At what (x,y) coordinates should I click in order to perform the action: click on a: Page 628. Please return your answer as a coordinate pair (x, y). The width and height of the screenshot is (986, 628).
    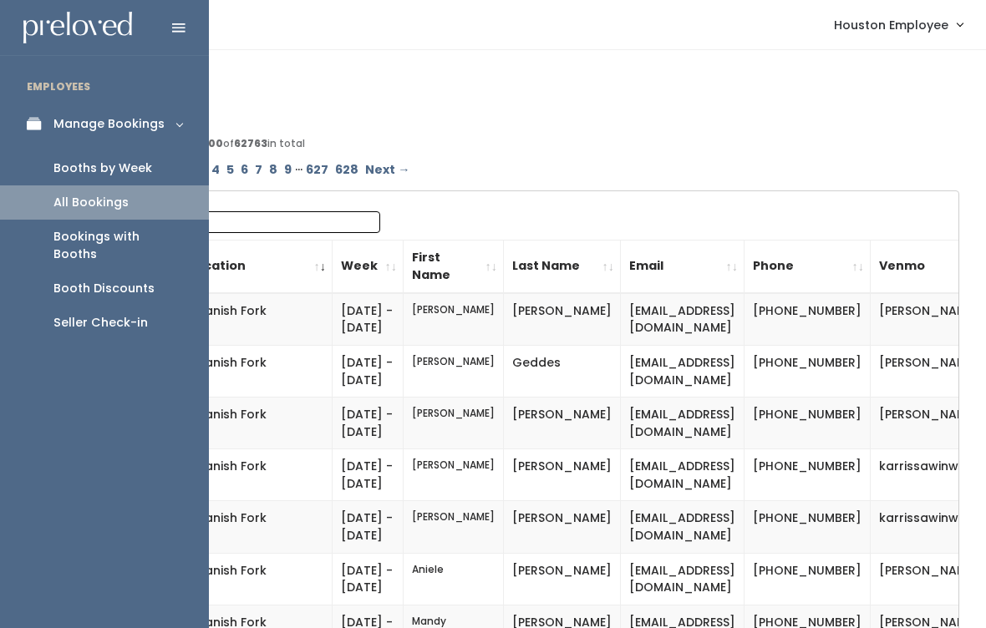
    Looking at the image, I should click on (347, 170).